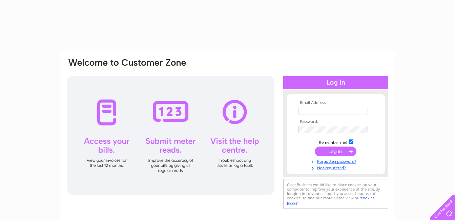 The height and width of the screenshot is (220, 455). What do you see at coordinates (335, 194) in the screenshot?
I see `div: Clear Business would like to place cookies on your computer to improve your experience of the sit...` at bounding box center [335, 194].